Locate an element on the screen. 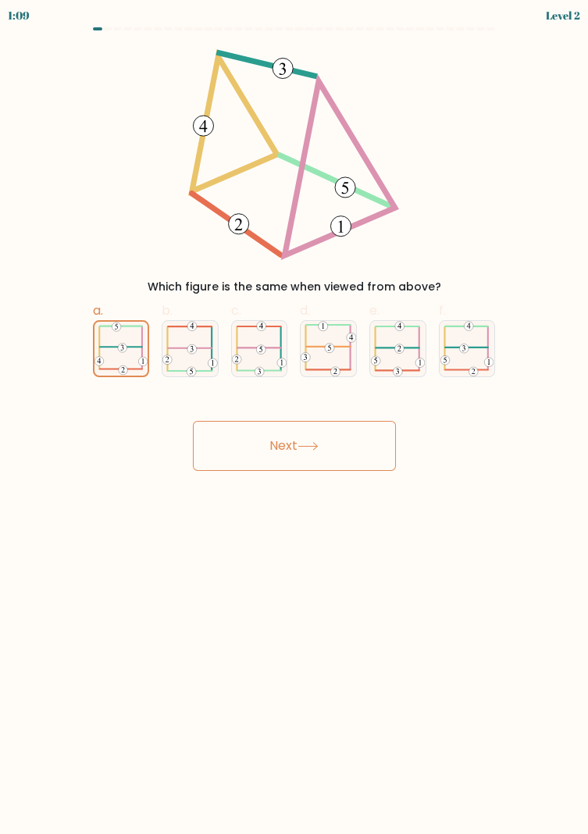 The height and width of the screenshot is (834, 588). span: c. is located at coordinates (236, 310).